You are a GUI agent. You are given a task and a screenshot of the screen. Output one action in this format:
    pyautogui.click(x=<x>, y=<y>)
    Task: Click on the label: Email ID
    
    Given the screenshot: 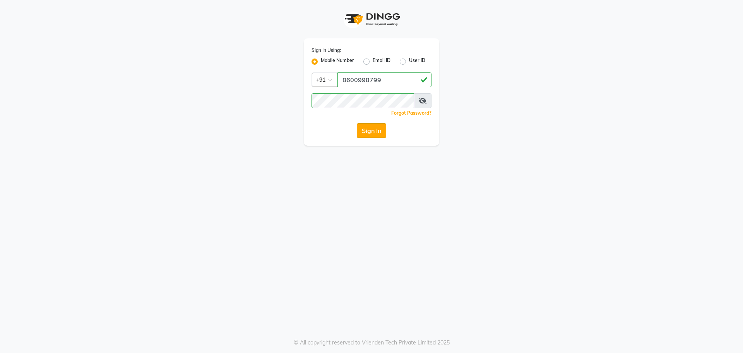 What is the action you would take?
    pyautogui.click(x=382, y=62)
    